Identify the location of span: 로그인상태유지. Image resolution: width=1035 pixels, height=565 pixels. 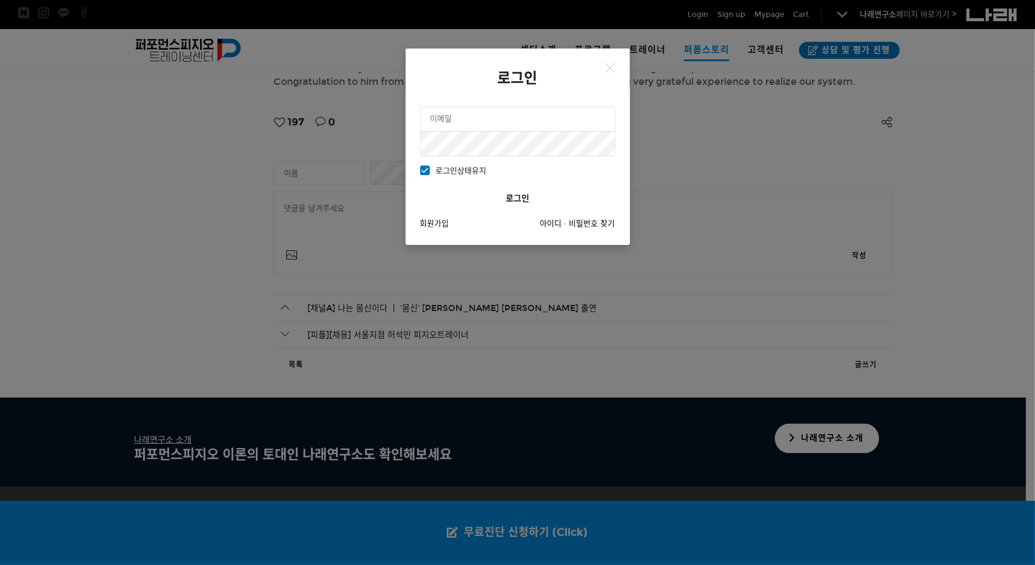
(453, 171).